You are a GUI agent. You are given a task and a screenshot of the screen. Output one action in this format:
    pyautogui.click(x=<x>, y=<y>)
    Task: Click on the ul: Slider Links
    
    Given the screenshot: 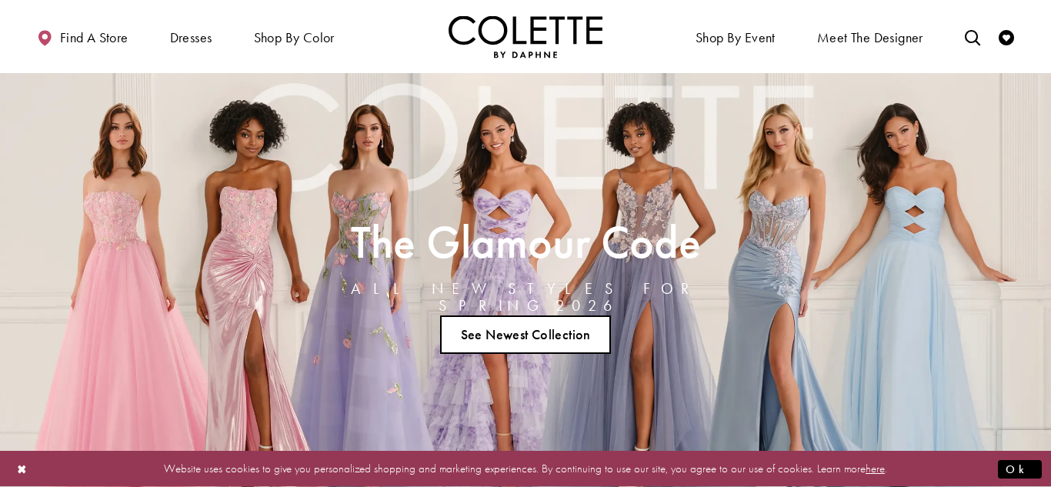 What is the action you would take?
    pyautogui.click(x=526, y=335)
    